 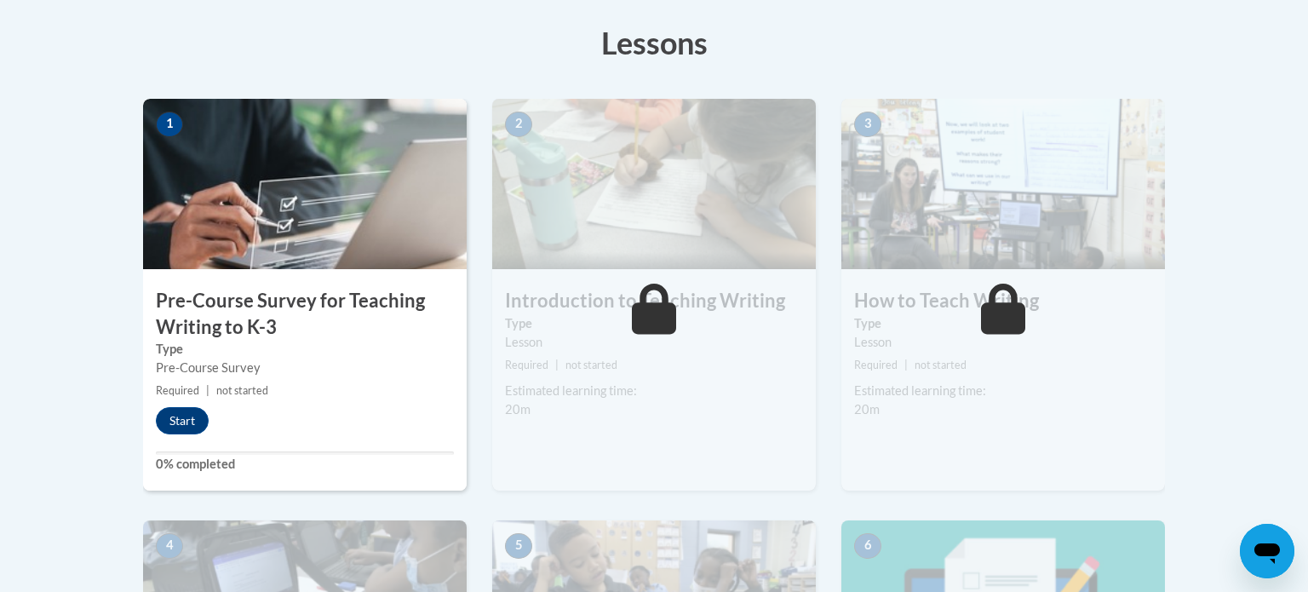 I want to click on span: 2, so click(x=519, y=124).